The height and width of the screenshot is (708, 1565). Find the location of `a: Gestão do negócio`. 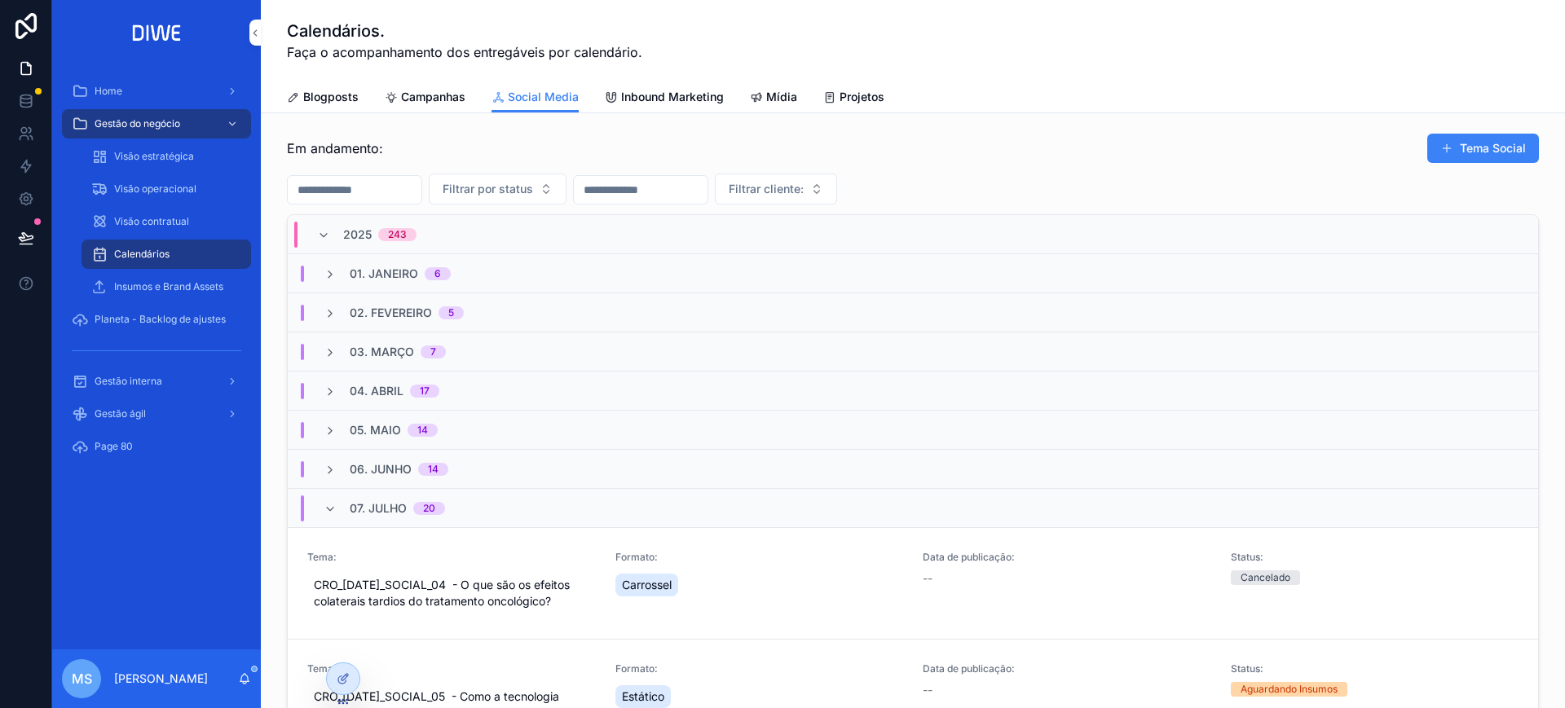

a: Gestão do negócio is located at coordinates (156, 124).